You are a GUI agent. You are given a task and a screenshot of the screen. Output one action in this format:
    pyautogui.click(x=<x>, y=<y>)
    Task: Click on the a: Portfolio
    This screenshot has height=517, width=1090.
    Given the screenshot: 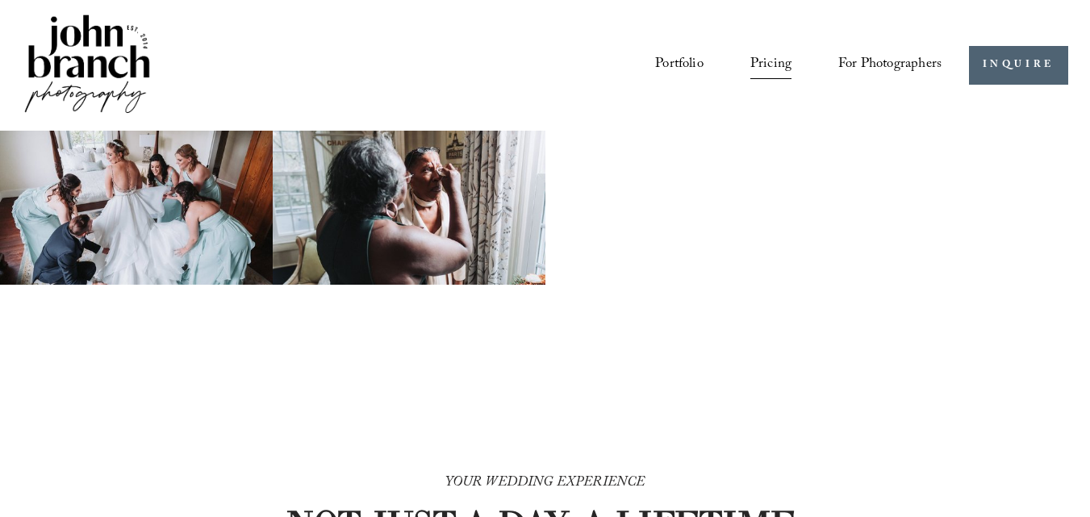 What is the action you would take?
    pyautogui.click(x=679, y=65)
    